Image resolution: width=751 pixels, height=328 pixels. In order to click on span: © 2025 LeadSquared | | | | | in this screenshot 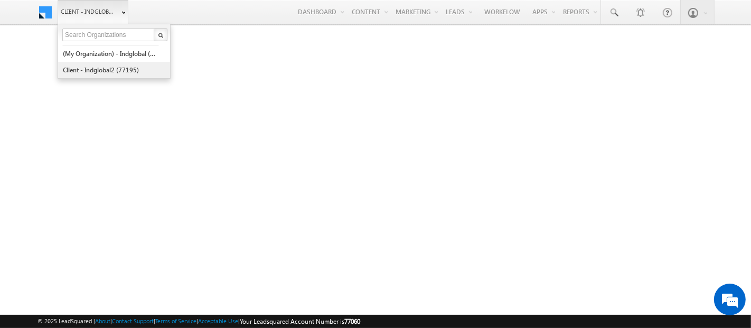, I will do `click(199, 321)`.